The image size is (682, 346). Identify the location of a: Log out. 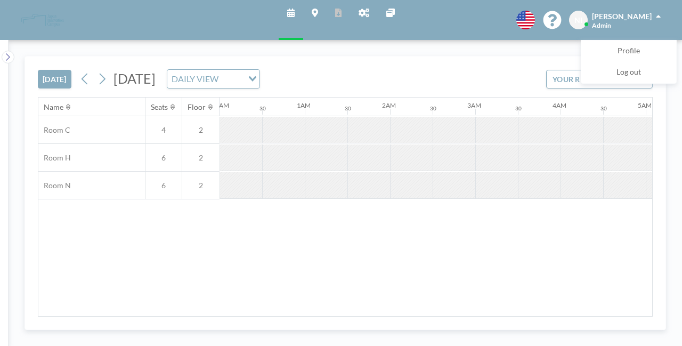
(628, 72).